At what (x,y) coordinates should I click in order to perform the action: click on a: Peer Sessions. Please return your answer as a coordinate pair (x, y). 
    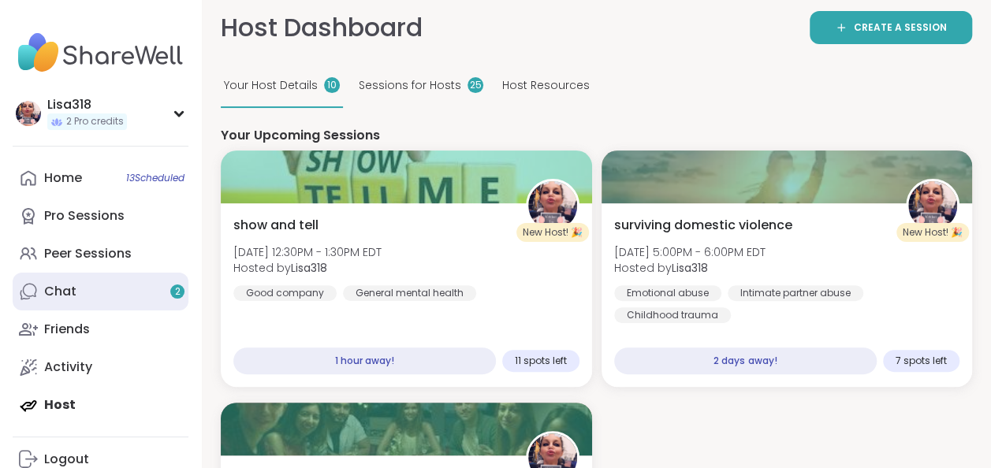
    Looking at the image, I should click on (100, 254).